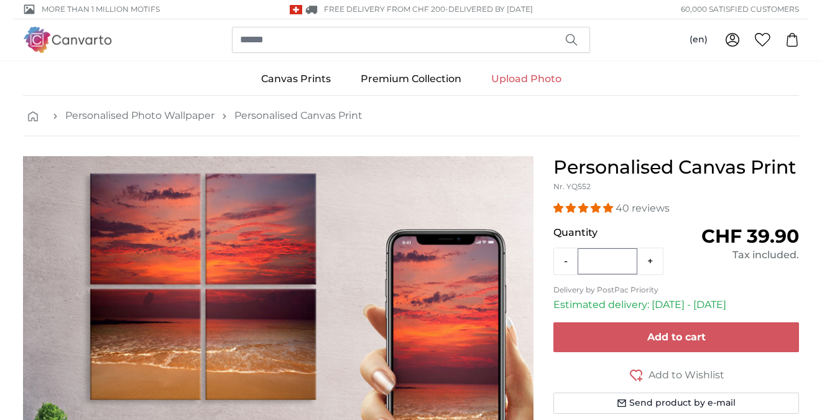 The width and height of the screenshot is (822, 420). What do you see at coordinates (68, 39) in the screenshot?
I see `img: Canvarto` at bounding box center [68, 39].